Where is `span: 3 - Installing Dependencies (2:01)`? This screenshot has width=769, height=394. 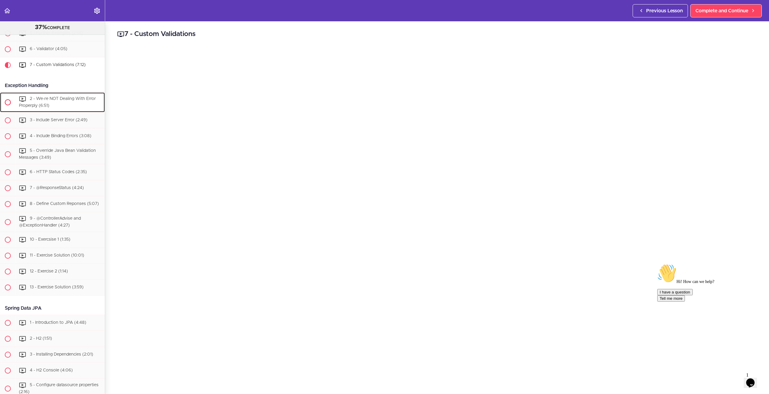 span: 3 - Installing Dependencies (2:01) is located at coordinates (61, 355).